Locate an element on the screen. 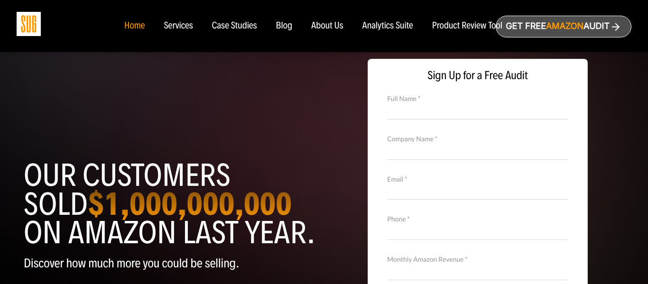 The height and width of the screenshot is (284, 648). input: Contact Number * is located at coordinates (478, 231).